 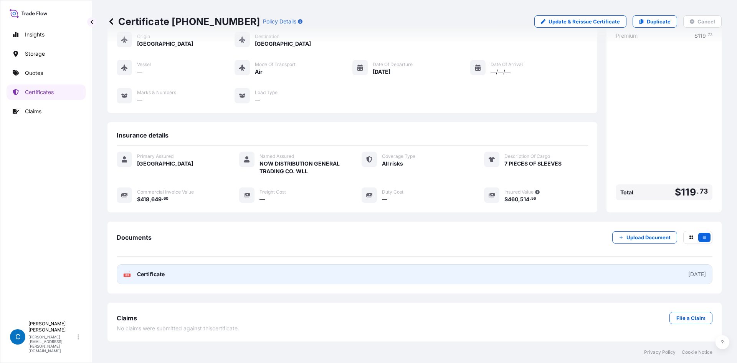 I want to click on span: Coverage Type, so click(x=398, y=156).